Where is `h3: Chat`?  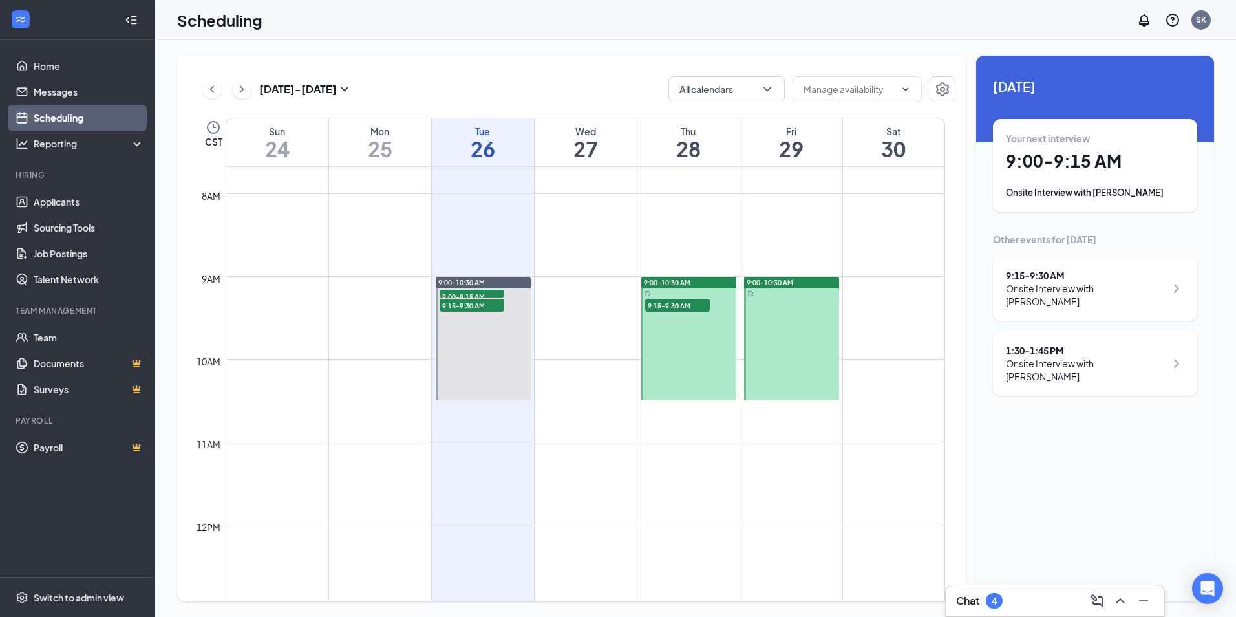 h3: Chat is located at coordinates (967, 600).